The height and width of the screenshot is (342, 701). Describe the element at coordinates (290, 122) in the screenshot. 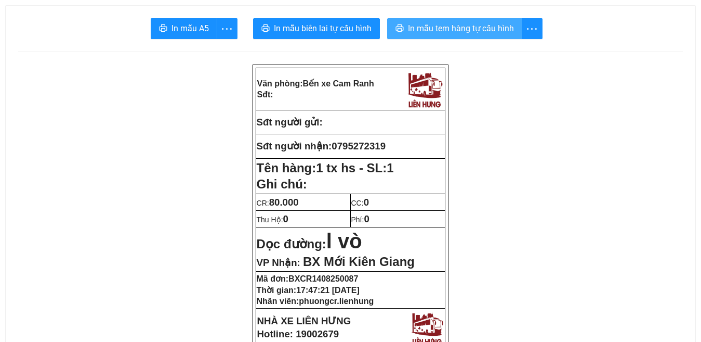

I see `strong: Sđt người gửi:` at that location.